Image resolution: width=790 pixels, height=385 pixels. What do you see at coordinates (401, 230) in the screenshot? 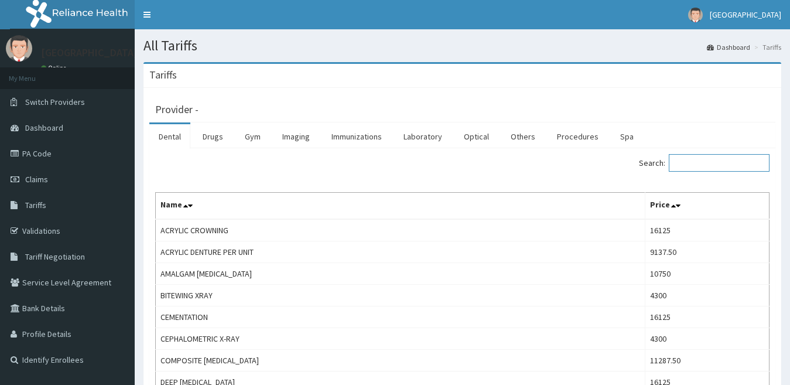
I see `td: ACRYLIC CROWNING` at bounding box center [401, 230].